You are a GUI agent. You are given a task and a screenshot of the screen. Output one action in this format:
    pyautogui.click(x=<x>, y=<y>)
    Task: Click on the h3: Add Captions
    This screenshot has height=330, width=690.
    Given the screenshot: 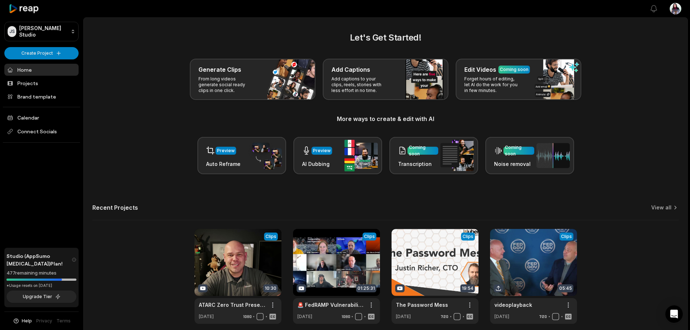 What is the action you would take?
    pyautogui.click(x=350, y=70)
    